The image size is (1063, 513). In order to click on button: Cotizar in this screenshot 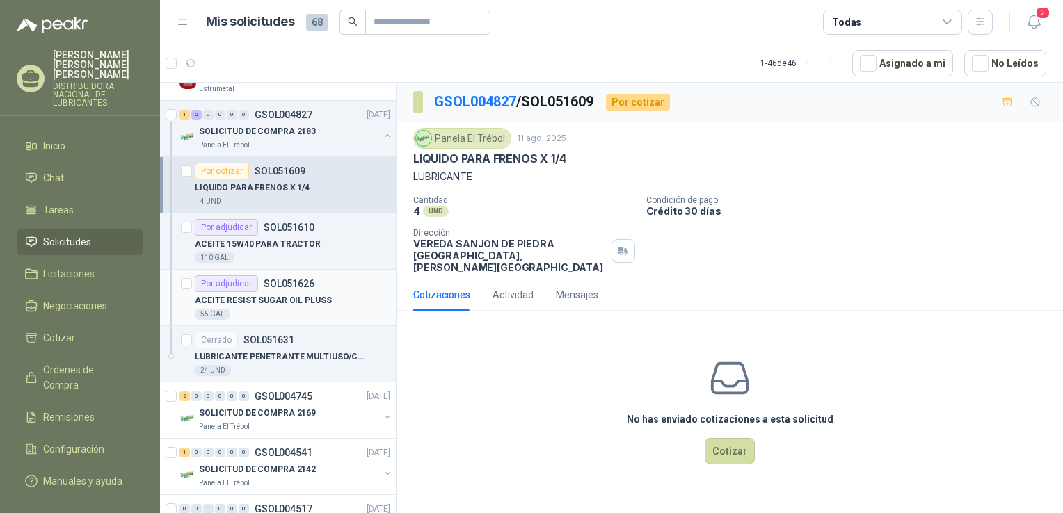, I will do `click(730, 451)`.